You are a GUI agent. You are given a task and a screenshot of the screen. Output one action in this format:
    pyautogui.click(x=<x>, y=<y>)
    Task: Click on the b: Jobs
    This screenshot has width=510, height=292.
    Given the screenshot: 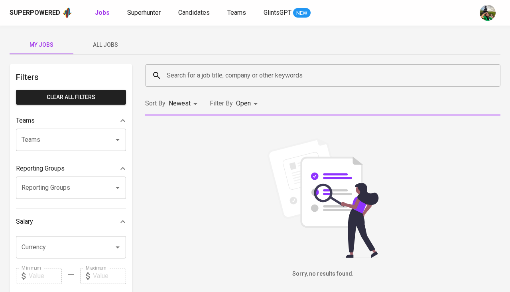 What is the action you would take?
    pyautogui.click(x=102, y=12)
    